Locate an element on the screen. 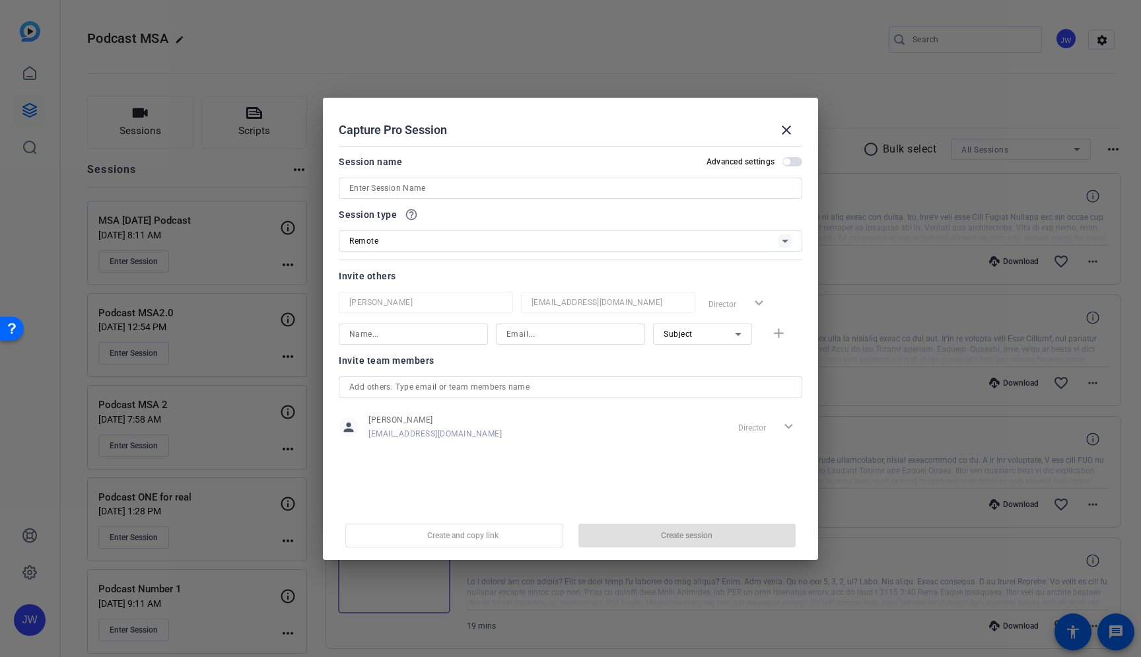 Image resolution: width=1141 pixels, height=657 pixels. mat-icon: help_outline is located at coordinates (411, 215).